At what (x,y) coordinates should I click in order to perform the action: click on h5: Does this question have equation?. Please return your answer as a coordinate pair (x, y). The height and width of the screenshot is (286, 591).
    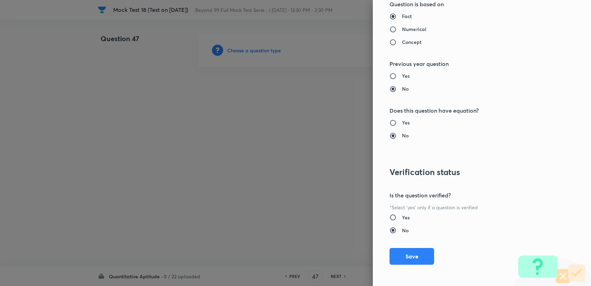
    Looking at the image, I should click on (471, 110).